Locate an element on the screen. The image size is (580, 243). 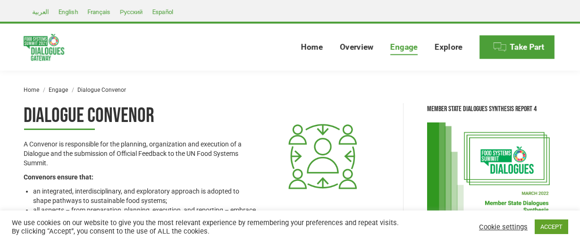
a: Engage is located at coordinates (58, 90).